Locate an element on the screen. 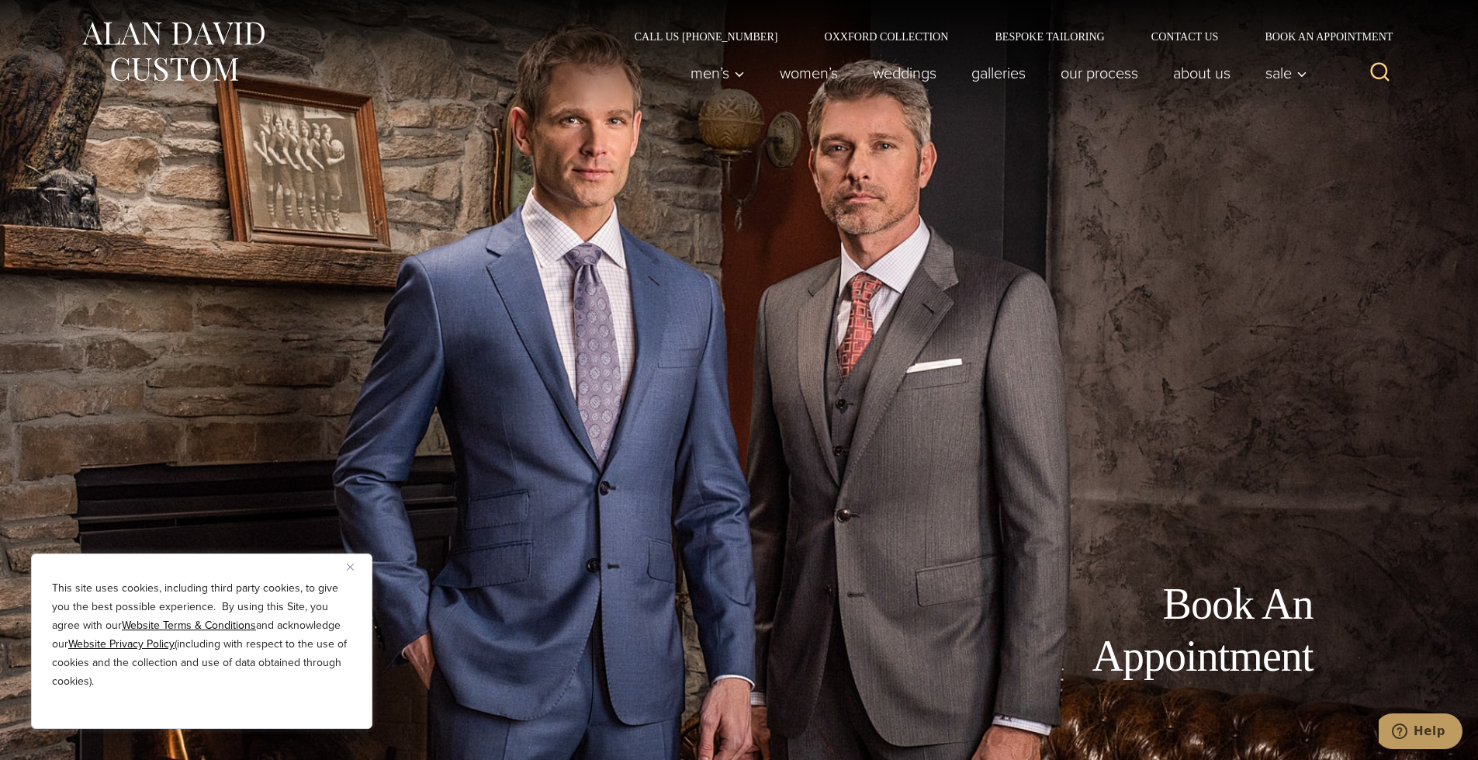  img: Alan David Custom is located at coordinates (173, 51).